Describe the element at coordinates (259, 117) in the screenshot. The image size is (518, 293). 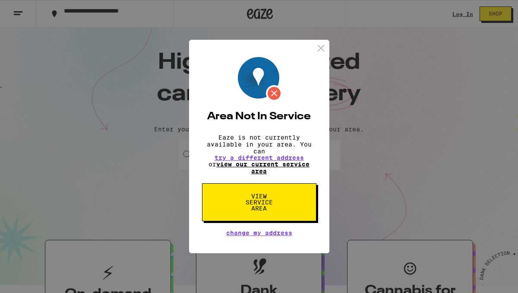
I see `h2: Area Not In Service` at that location.